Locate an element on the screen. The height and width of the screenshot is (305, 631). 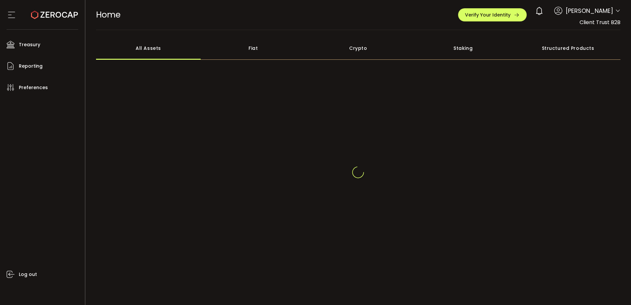
span: Client Trust B2B is located at coordinates (600, 22).